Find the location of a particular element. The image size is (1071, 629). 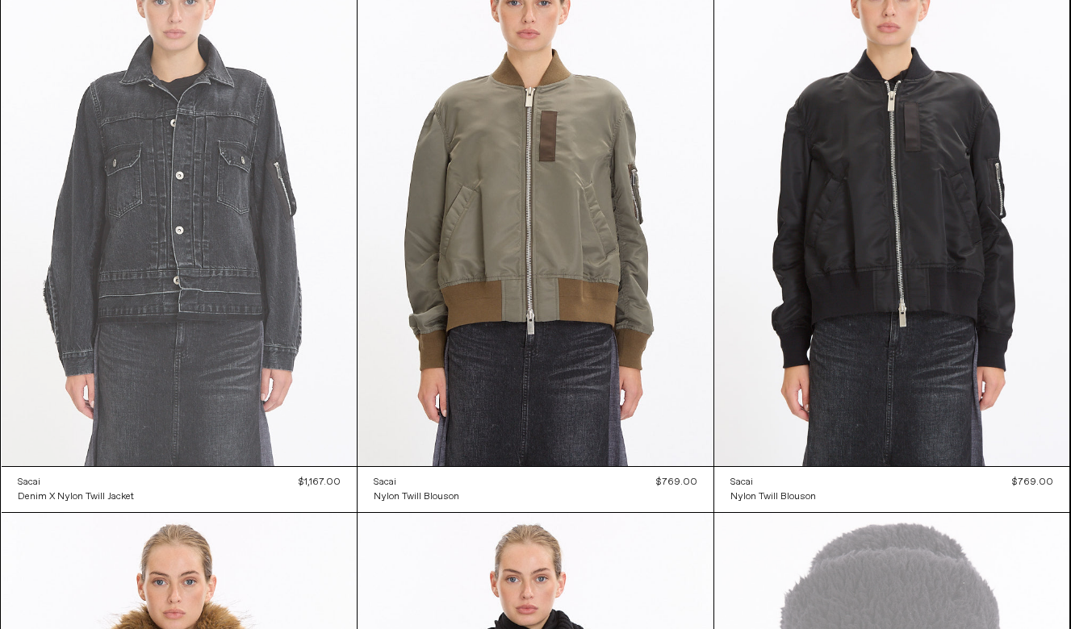

div: Denim x Nylon Twill Jacket is located at coordinates (76, 497).